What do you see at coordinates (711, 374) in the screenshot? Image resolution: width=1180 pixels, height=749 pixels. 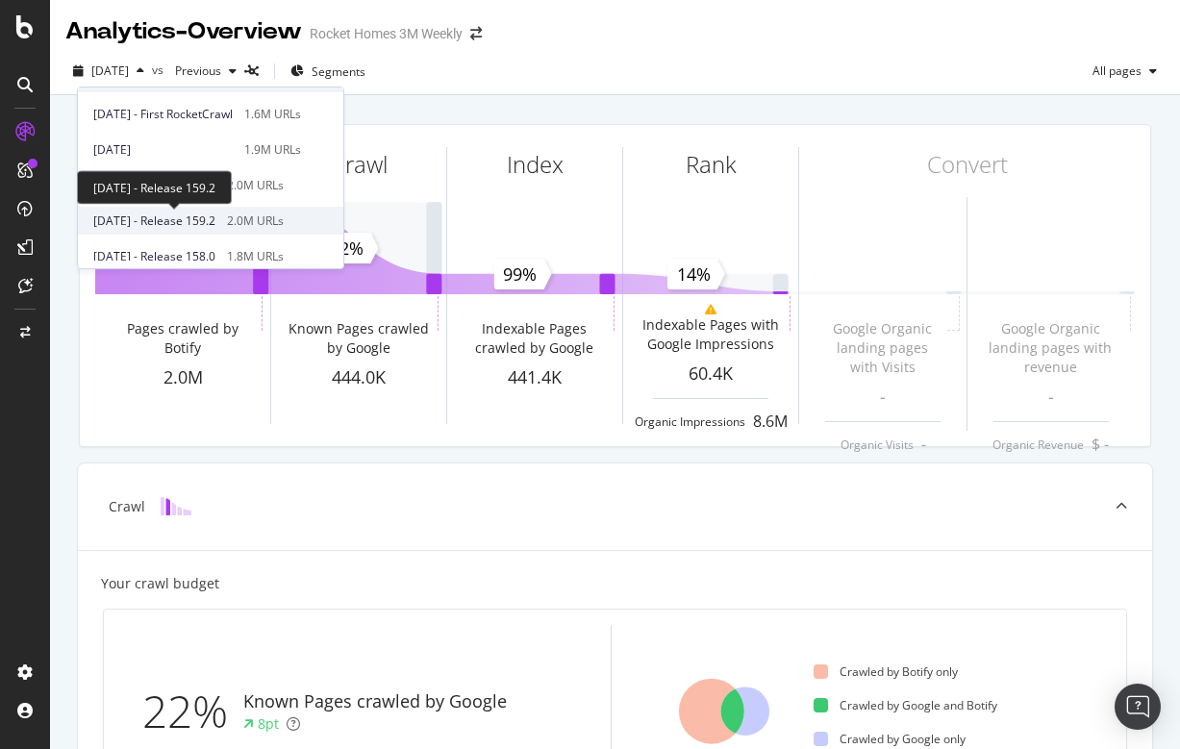 I see `div: 60.4K` at bounding box center [711, 374].